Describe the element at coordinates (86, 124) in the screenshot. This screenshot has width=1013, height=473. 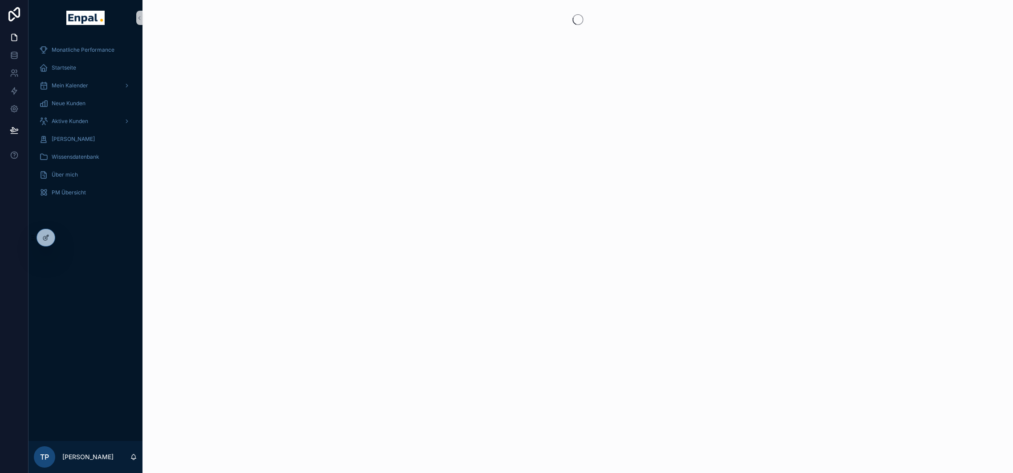
I see `div: scrollable content` at that location.